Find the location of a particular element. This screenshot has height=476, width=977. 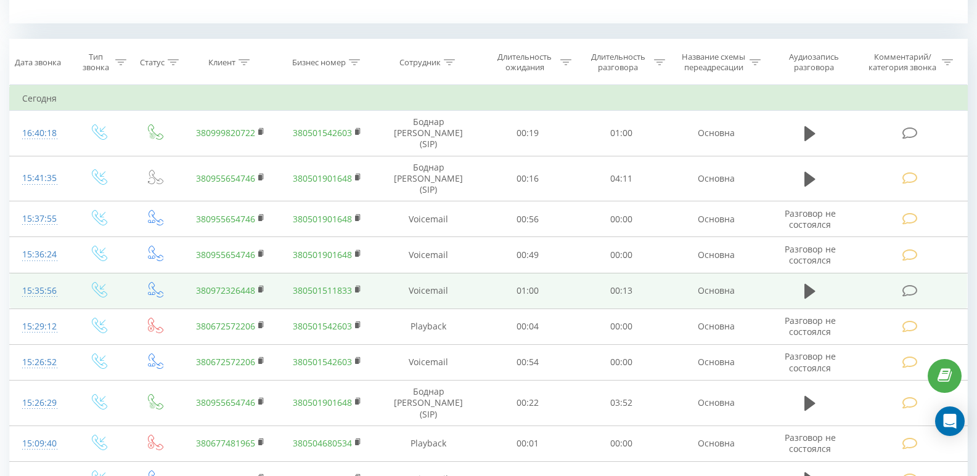

a: 380504680534 is located at coordinates (322, 443).